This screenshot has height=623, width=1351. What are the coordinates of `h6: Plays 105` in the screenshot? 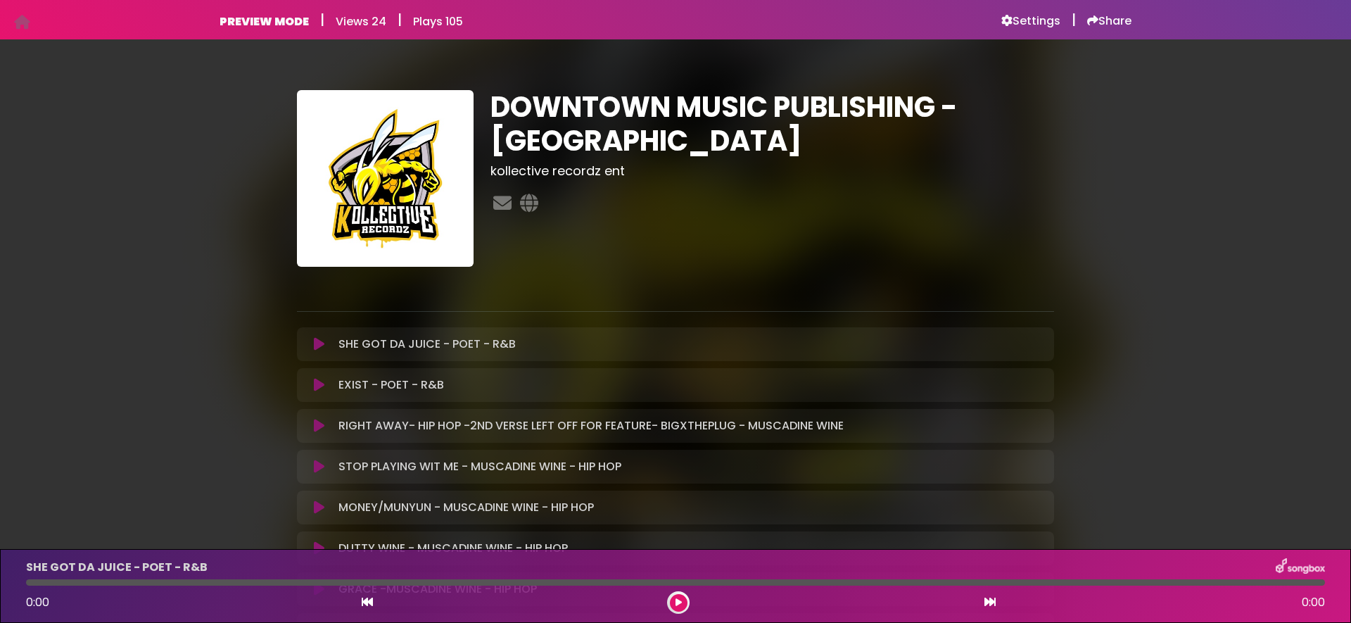 It's located at (438, 21).